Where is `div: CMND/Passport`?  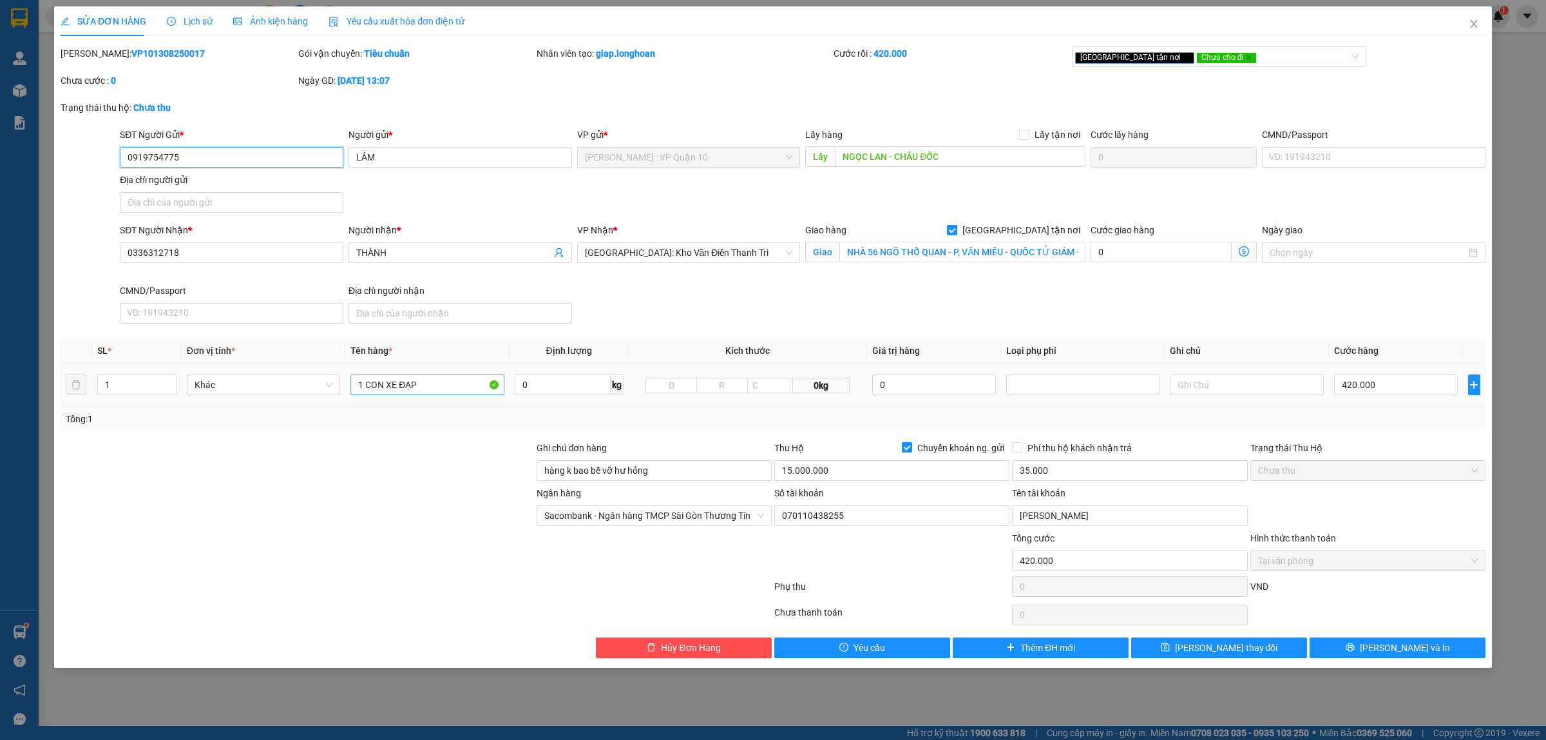
div: CMND/Passport is located at coordinates (1373, 135).